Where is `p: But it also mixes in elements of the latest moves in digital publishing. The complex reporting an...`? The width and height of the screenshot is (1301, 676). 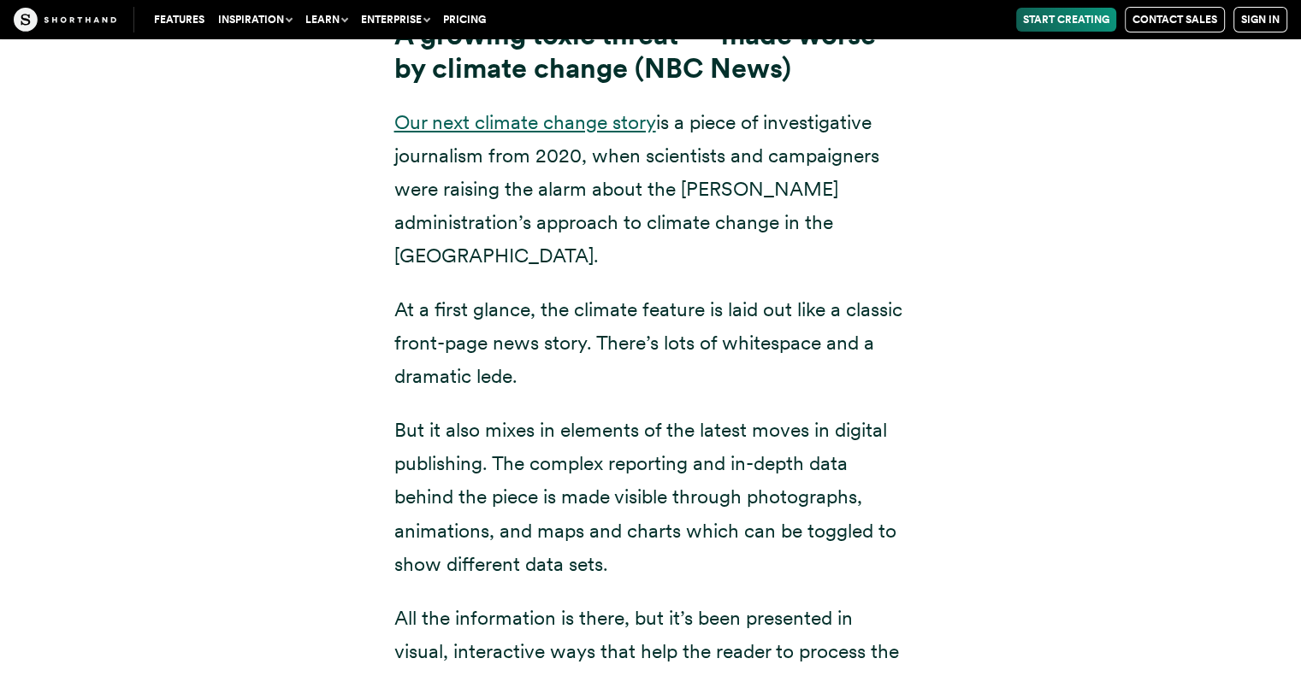
p: But it also mixes in elements of the latest moves in digital publishing. The complex reporting an... is located at coordinates (651, 497).